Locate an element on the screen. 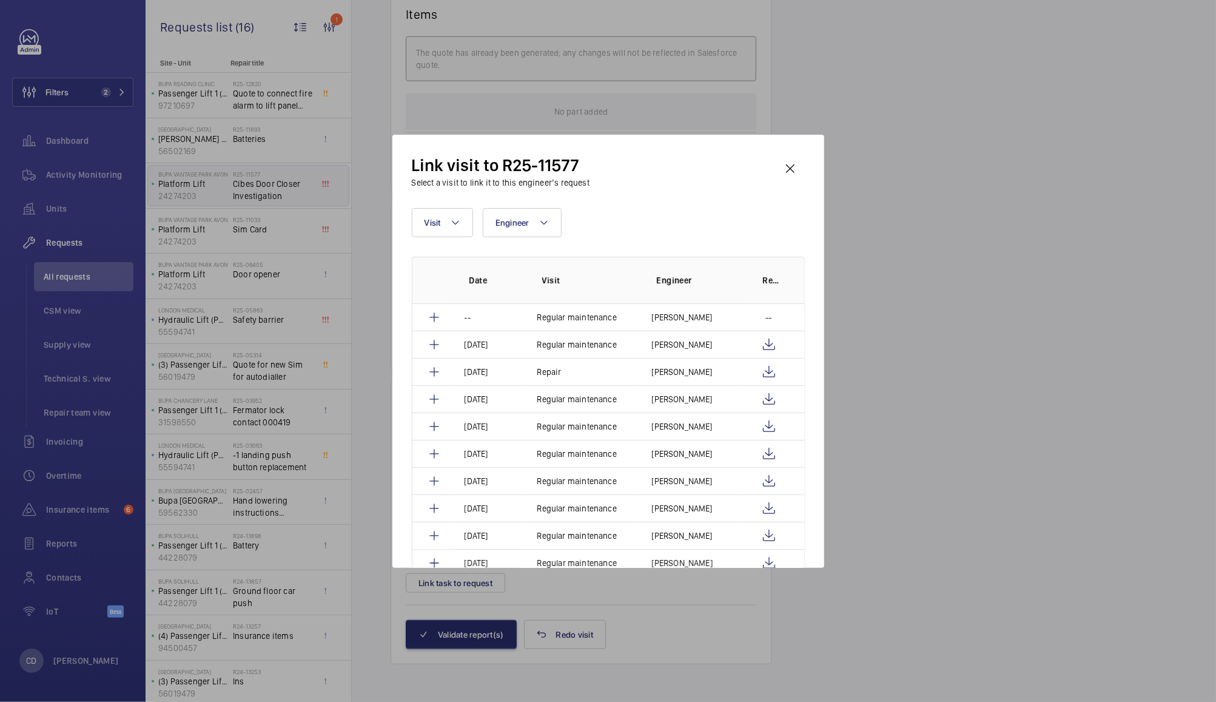 The height and width of the screenshot is (702, 1216). button: Visit is located at coordinates (442, 223).